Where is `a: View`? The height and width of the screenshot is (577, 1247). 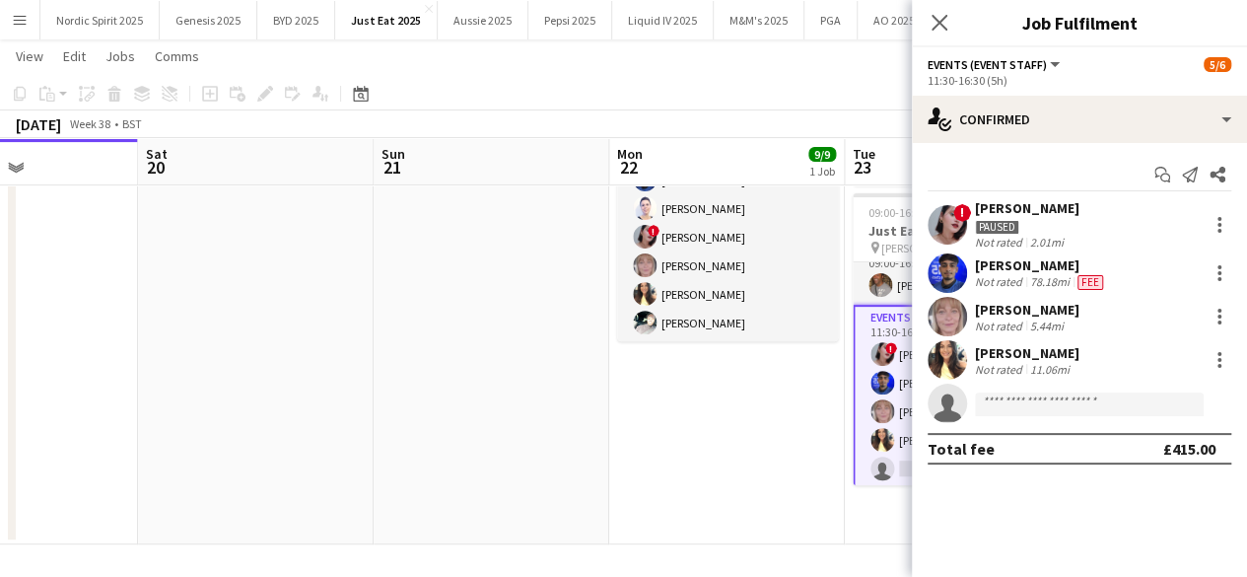 a: View is located at coordinates (30, 56).